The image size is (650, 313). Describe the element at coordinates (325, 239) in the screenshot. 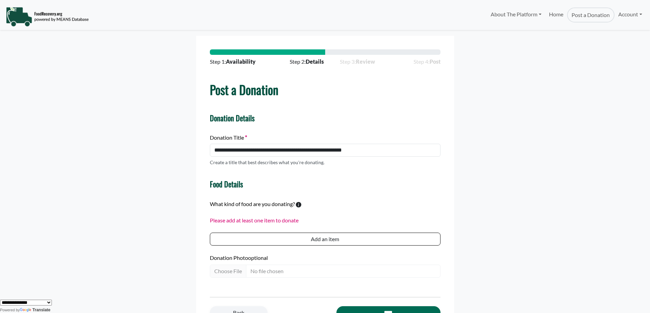

I see `button: Add an item` at that location.